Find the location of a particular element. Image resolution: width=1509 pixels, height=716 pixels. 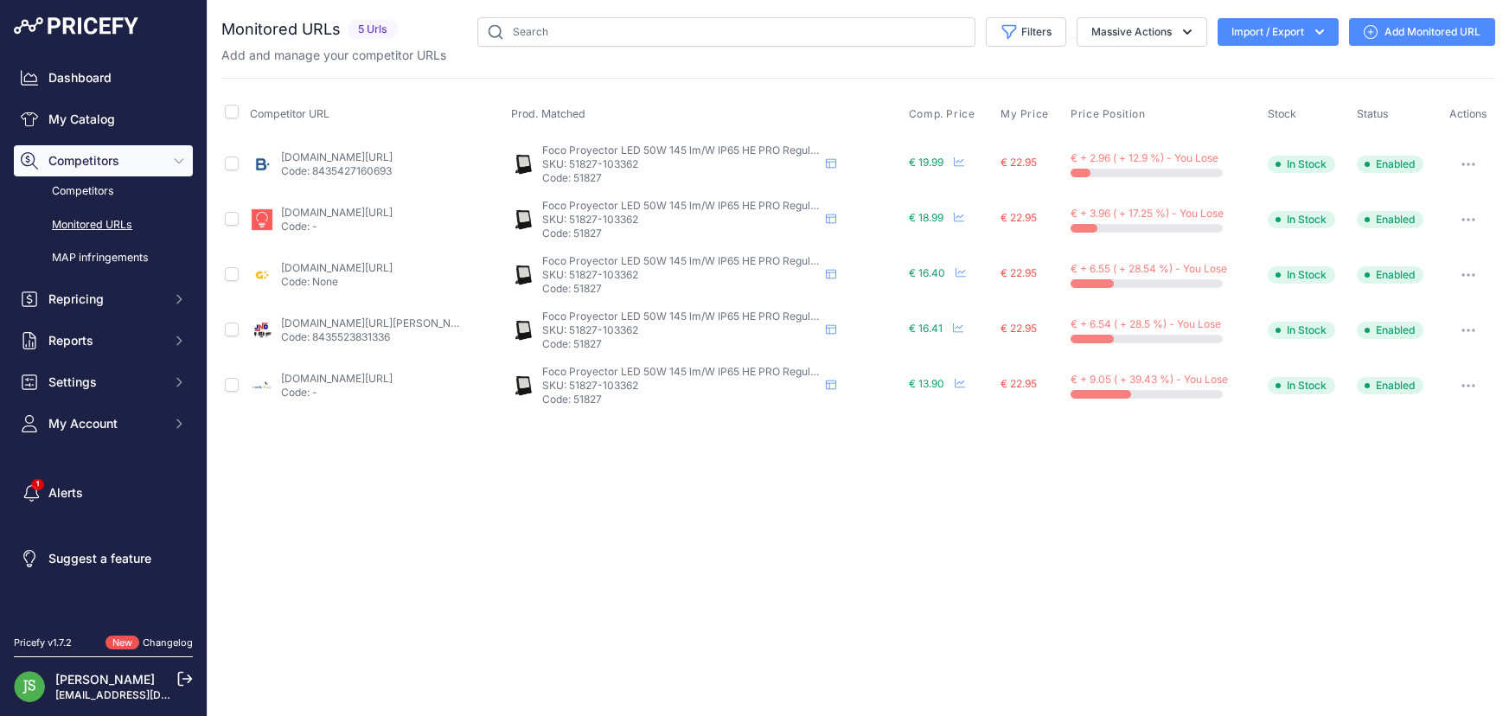

button: Price Position is located at coordinates (1109, 114).